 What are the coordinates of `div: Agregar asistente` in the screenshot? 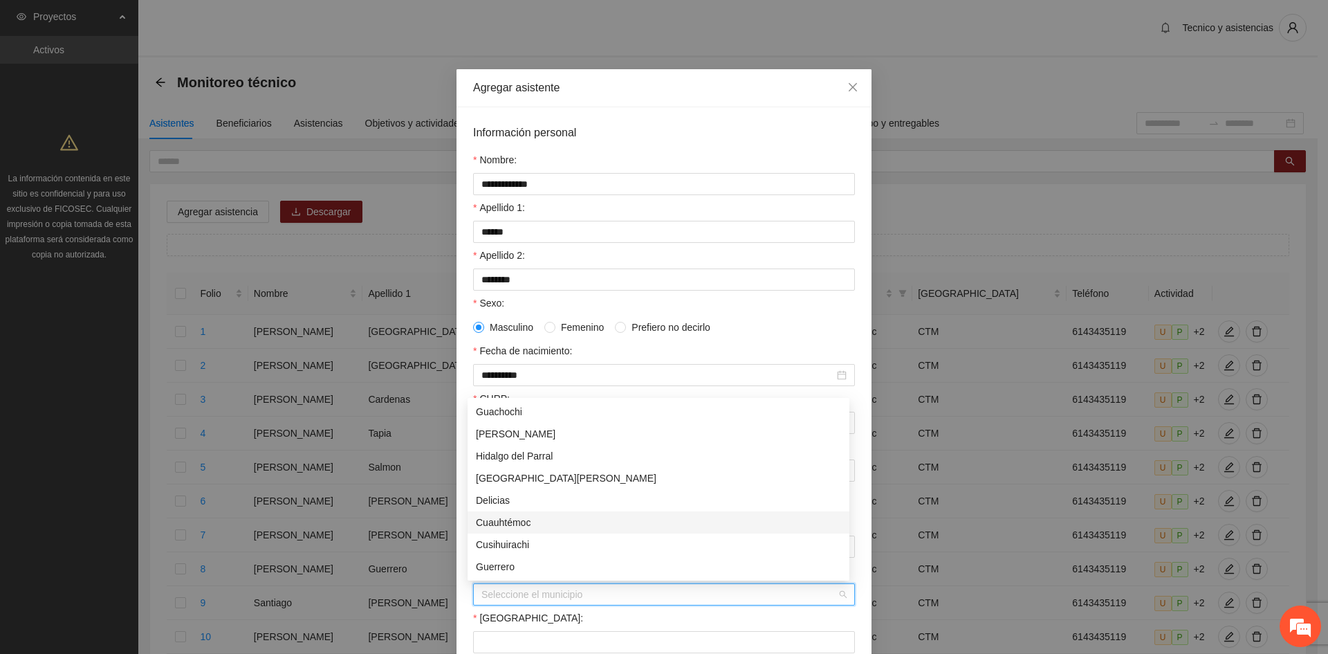 It's located at (664, 88).